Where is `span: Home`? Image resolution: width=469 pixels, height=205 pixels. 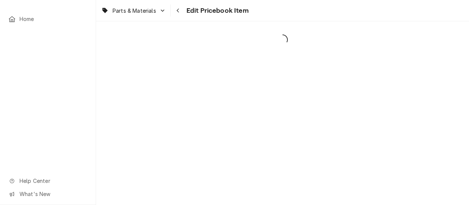
span: Home is located at coordinates (53, 19).